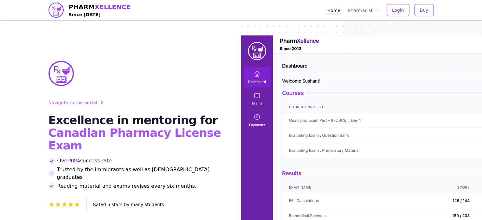  Describe the element at coordinates (56, 10) in the screenshot. I see `img: PharmXellence logo` at that location.